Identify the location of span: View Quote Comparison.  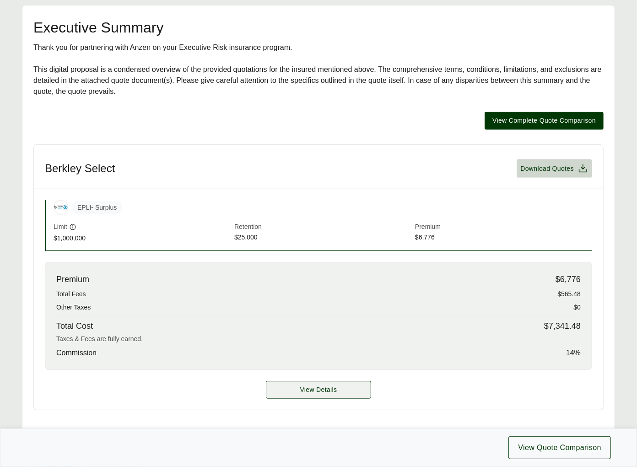
(559, 447).